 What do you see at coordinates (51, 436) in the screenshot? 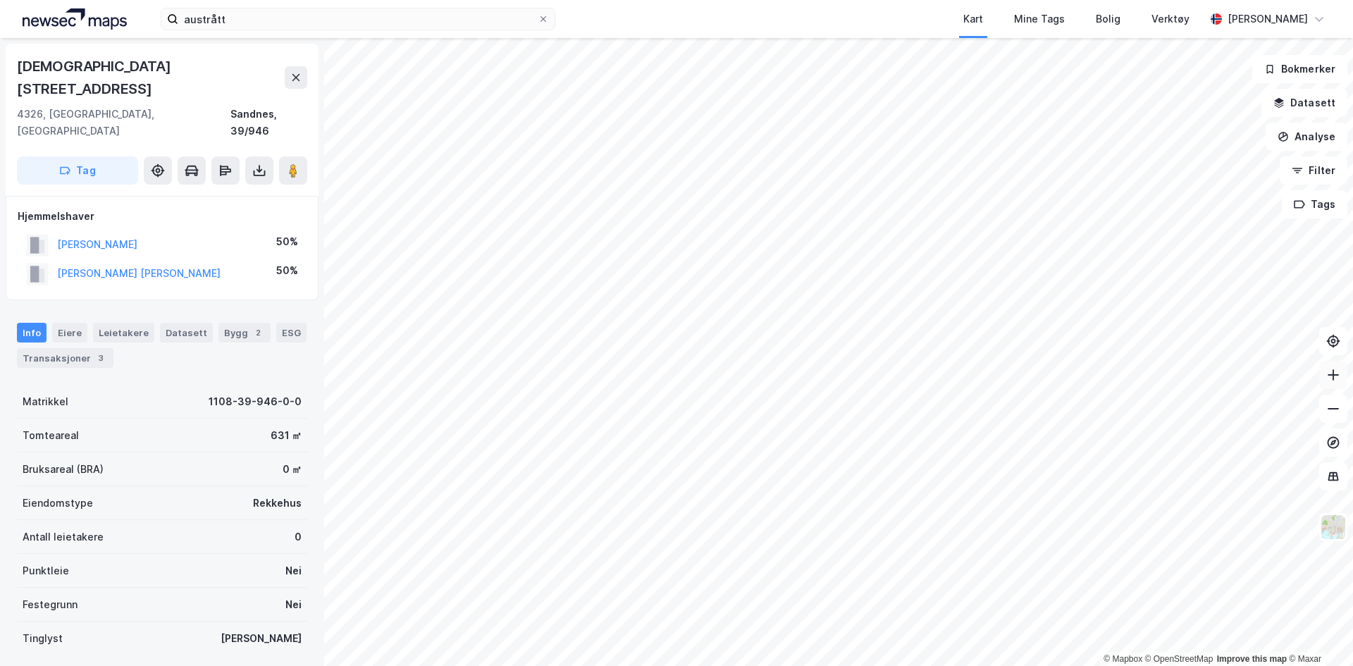
I see `div: Tomteareal` at bounding box center [51, 436].